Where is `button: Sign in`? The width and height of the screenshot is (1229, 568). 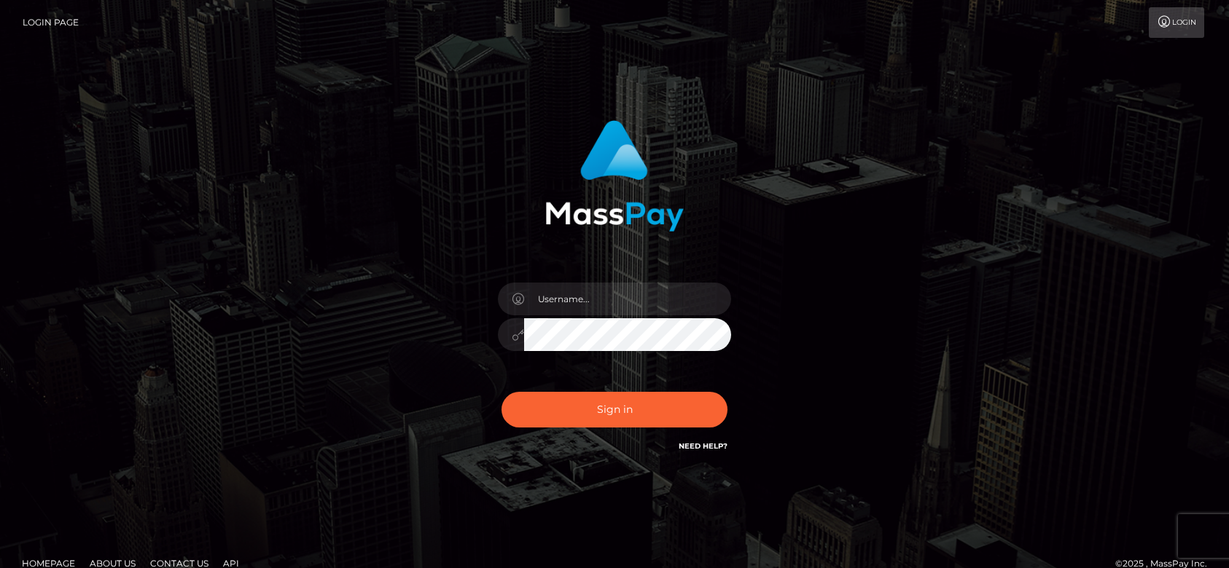
button: Sign in is located at coordinates (614, 410).